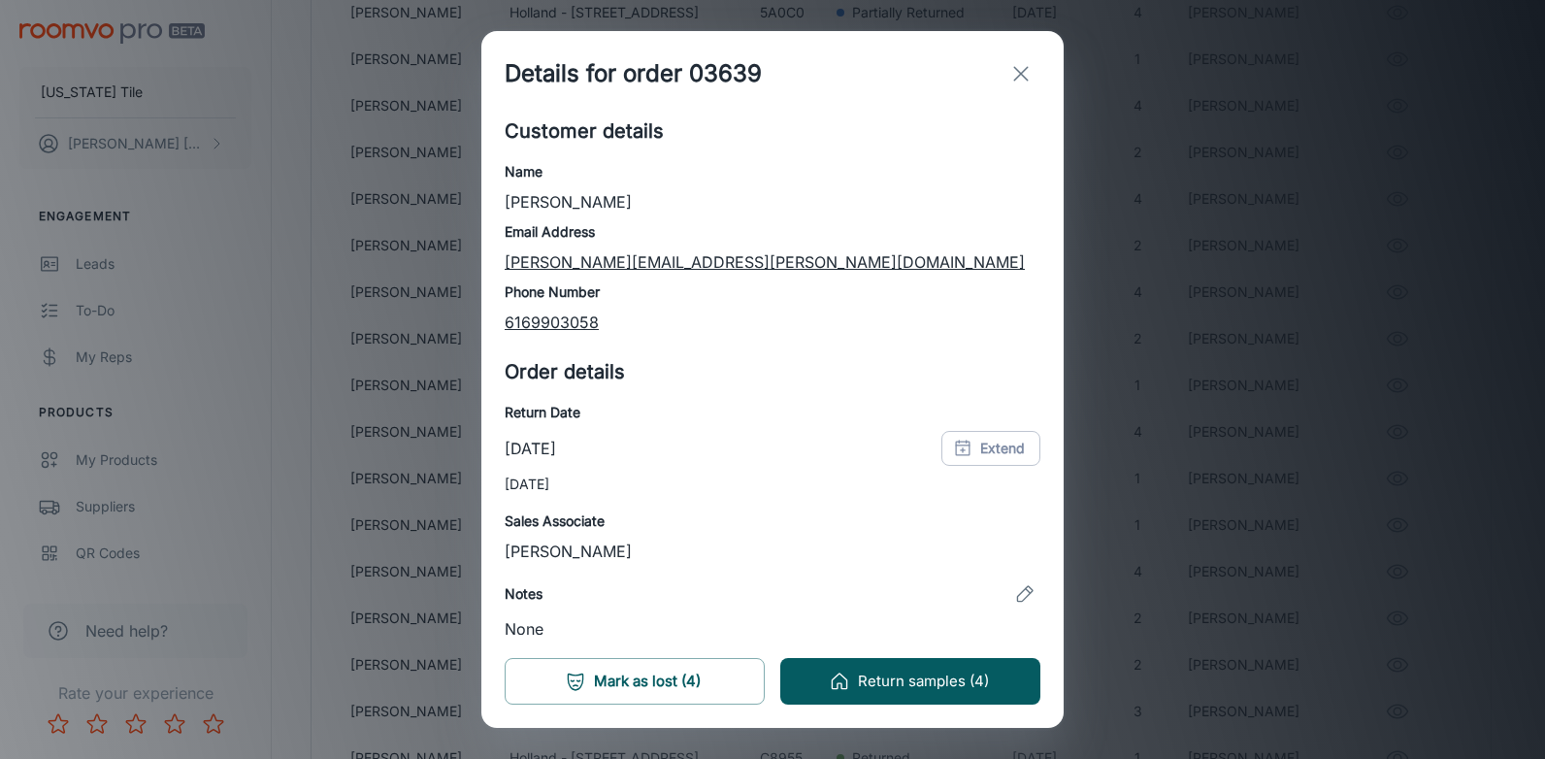  Describe the element at coordinates (772, 412) in the screenshot. I see `h6: Return Date` at that location.